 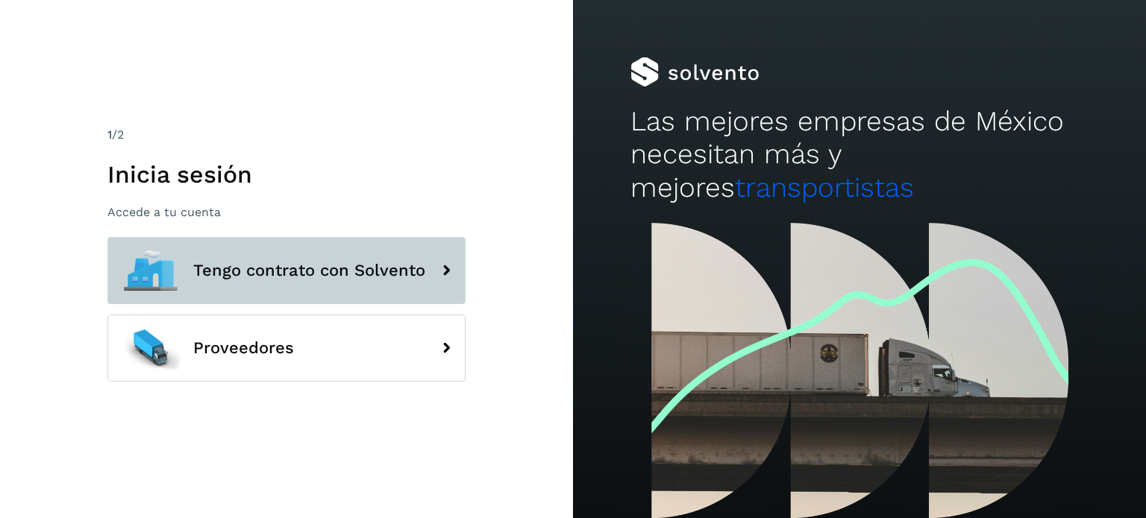 What do you see at coordinates (286, 175) in the screenshot?
I see `h1: Inicia sesión` at bounding box center [286, 175].